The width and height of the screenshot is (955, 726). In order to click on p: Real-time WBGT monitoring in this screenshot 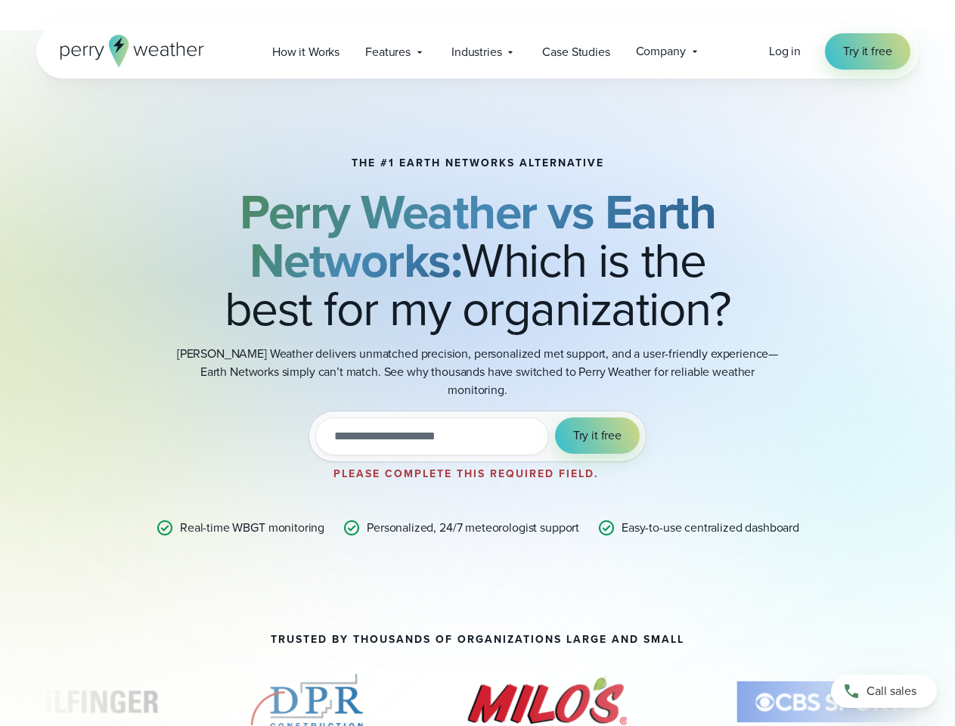, I will do `click(252, 528)`.